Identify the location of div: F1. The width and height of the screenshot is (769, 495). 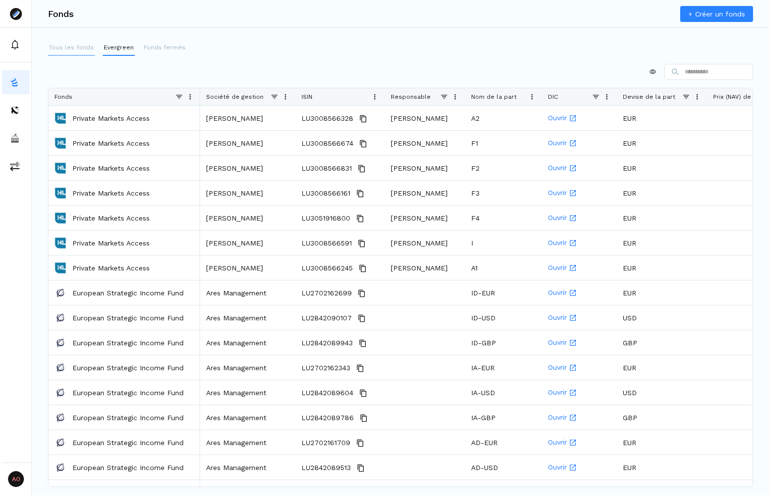
(504, 143).